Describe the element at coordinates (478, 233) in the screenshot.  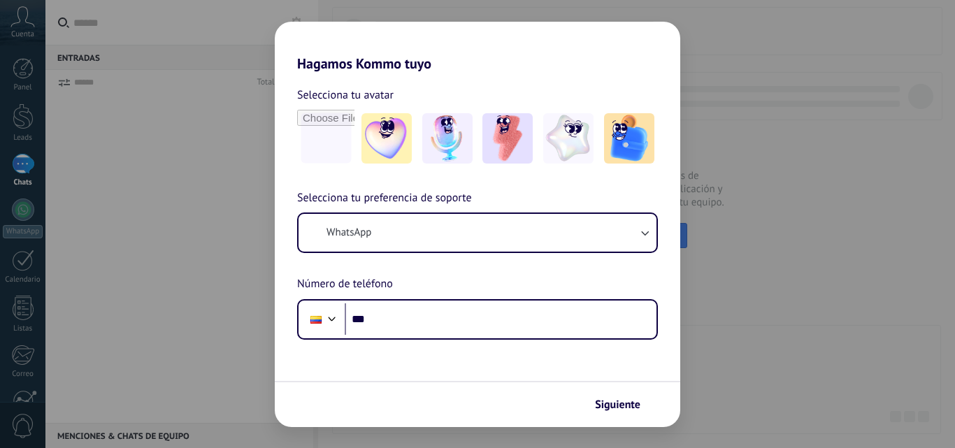
I see `button: WhatsApp` at that location.